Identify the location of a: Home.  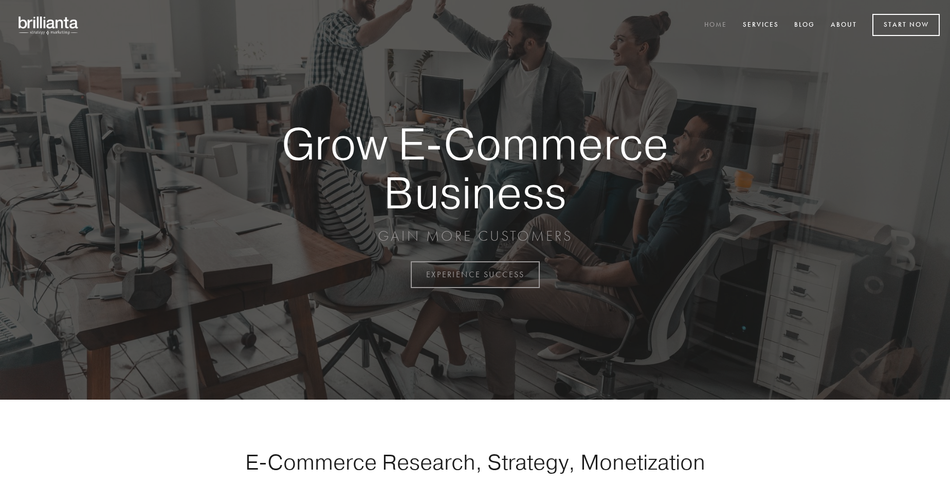
(716, 25).